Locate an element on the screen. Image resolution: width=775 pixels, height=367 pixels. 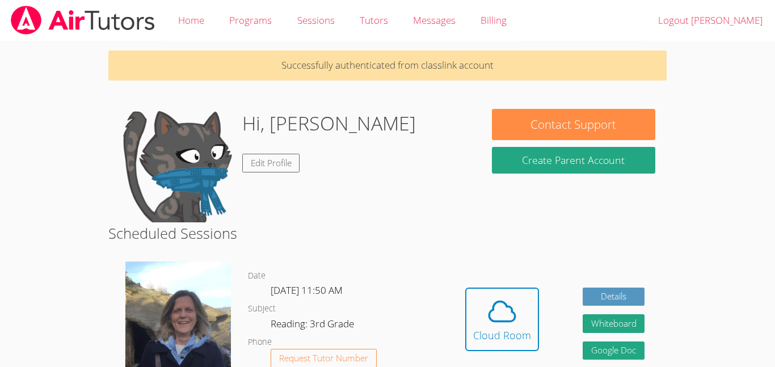
dd: Reading: 3rd Grade is located at coordinates (313, 326).